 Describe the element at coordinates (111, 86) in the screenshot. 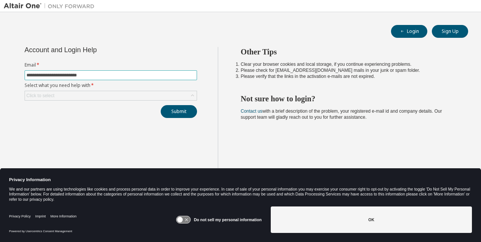

I see `label: Select what you need help with` at that location.